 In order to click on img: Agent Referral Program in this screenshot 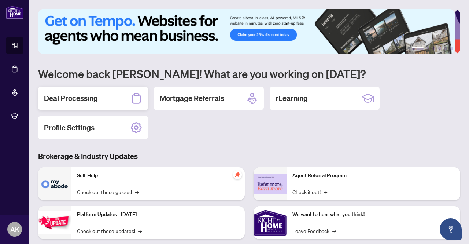, I will do `click(270, 183)`.